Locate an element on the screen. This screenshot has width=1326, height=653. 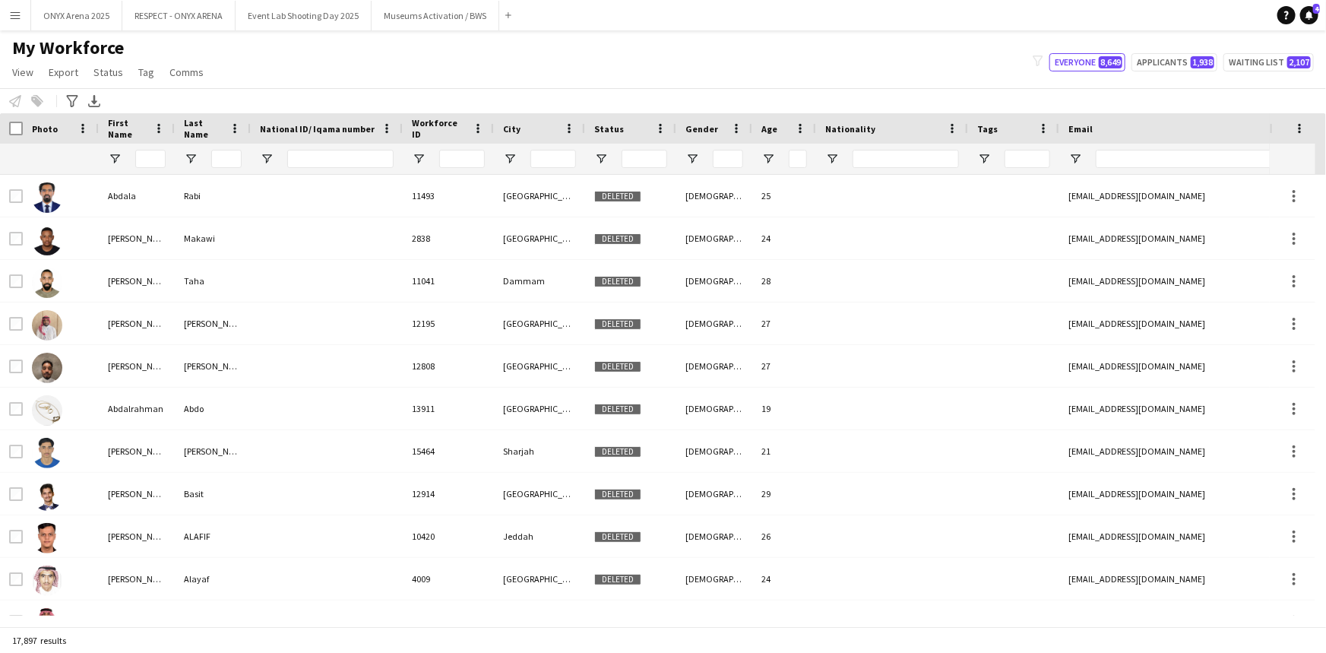
div: Makawi is located at coordinates (213, 238).